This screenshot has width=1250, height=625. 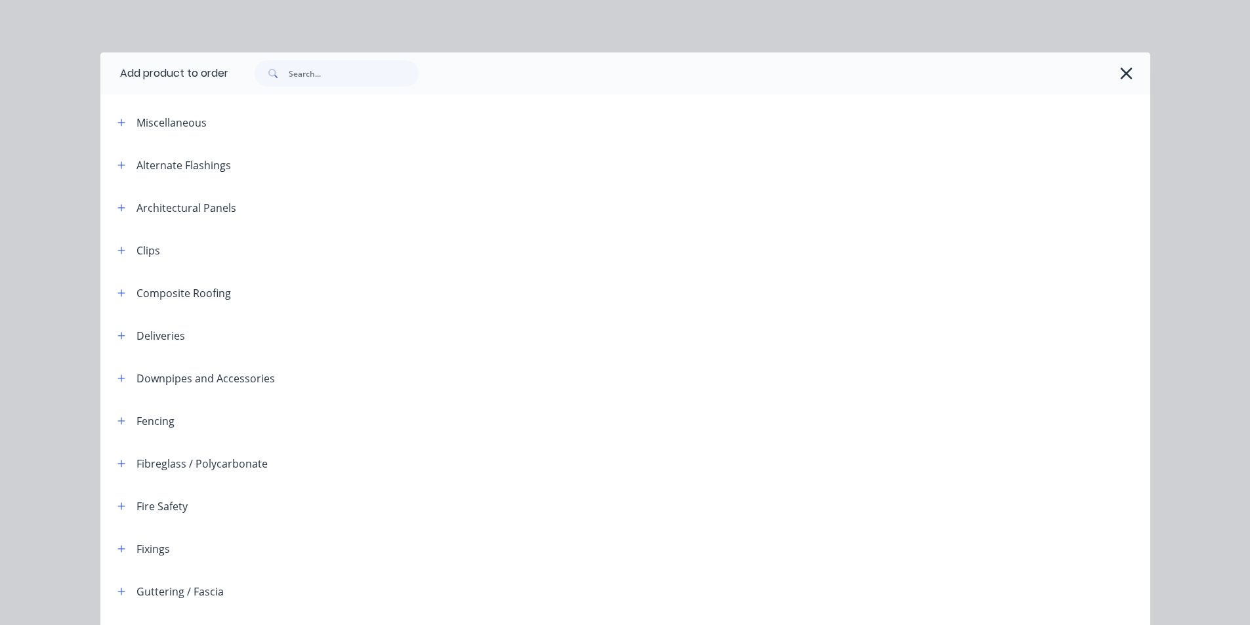 What do you see at coordinates (184, 293) in the screenshot?
I see `div: Composite Roofing` at bounding box center [184, 293].